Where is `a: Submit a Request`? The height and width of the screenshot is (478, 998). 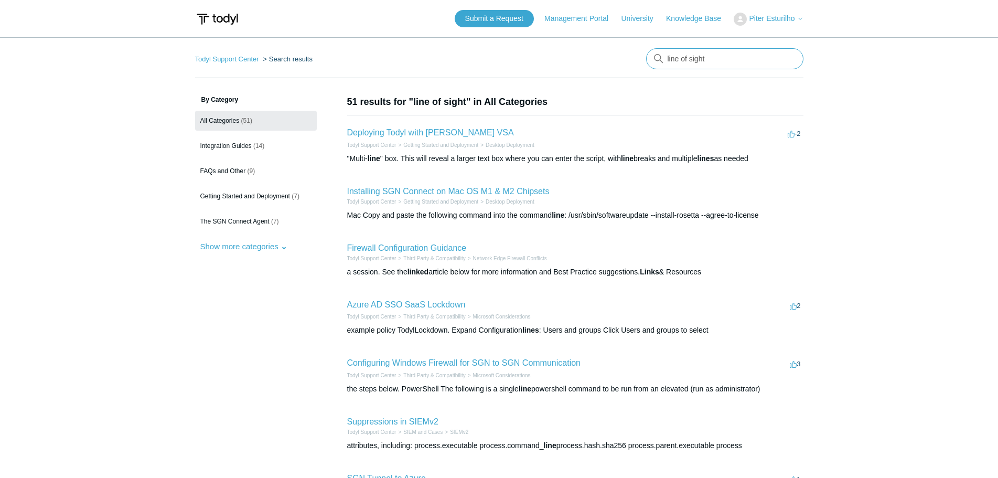
a: Submit a Request is located at coordinates (494, 18).